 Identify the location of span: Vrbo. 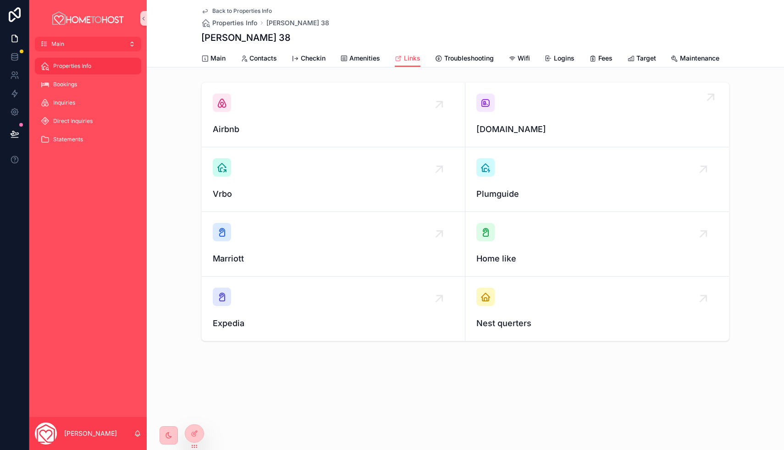
(333, 194).